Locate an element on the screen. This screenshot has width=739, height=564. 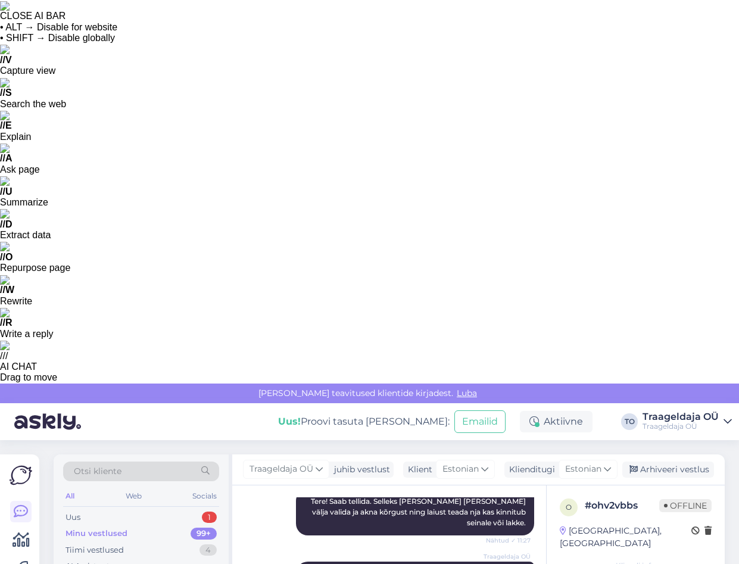
span: Offline is located at coordinates (686, 506).